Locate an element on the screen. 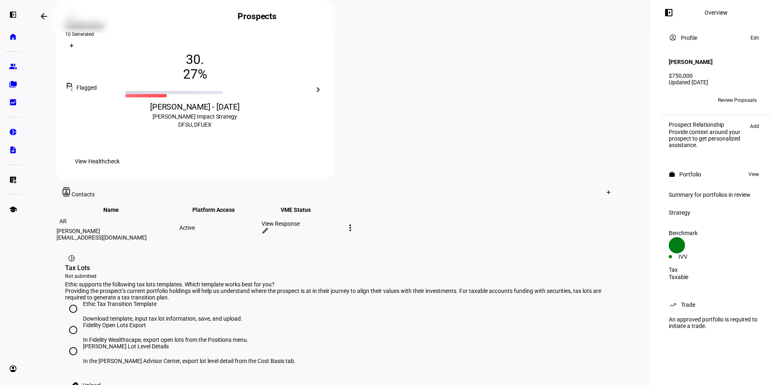  a: bid_landscape is located at coordinates (13, 102).